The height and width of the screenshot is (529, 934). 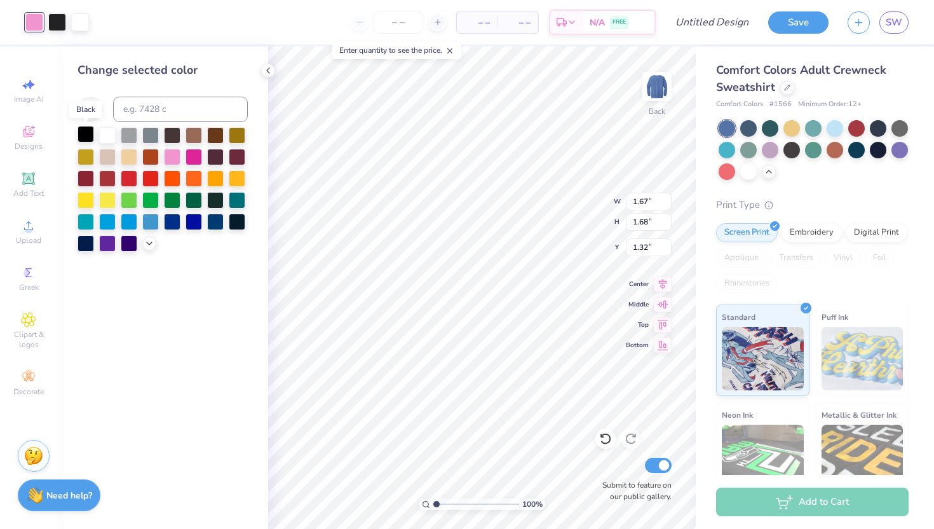 I want to click on img: Standard, so click(x=762, y=358).